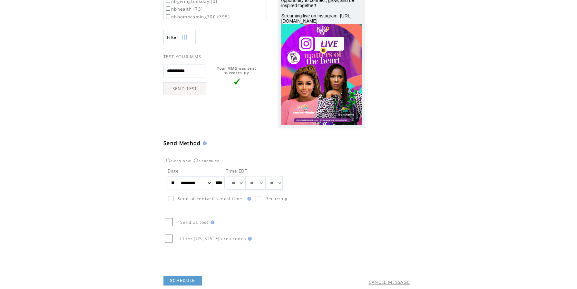  What do you see at coordinates (276, 198) in the screenshot?
I see `span: Recurring` at bounding box center [276, 198].